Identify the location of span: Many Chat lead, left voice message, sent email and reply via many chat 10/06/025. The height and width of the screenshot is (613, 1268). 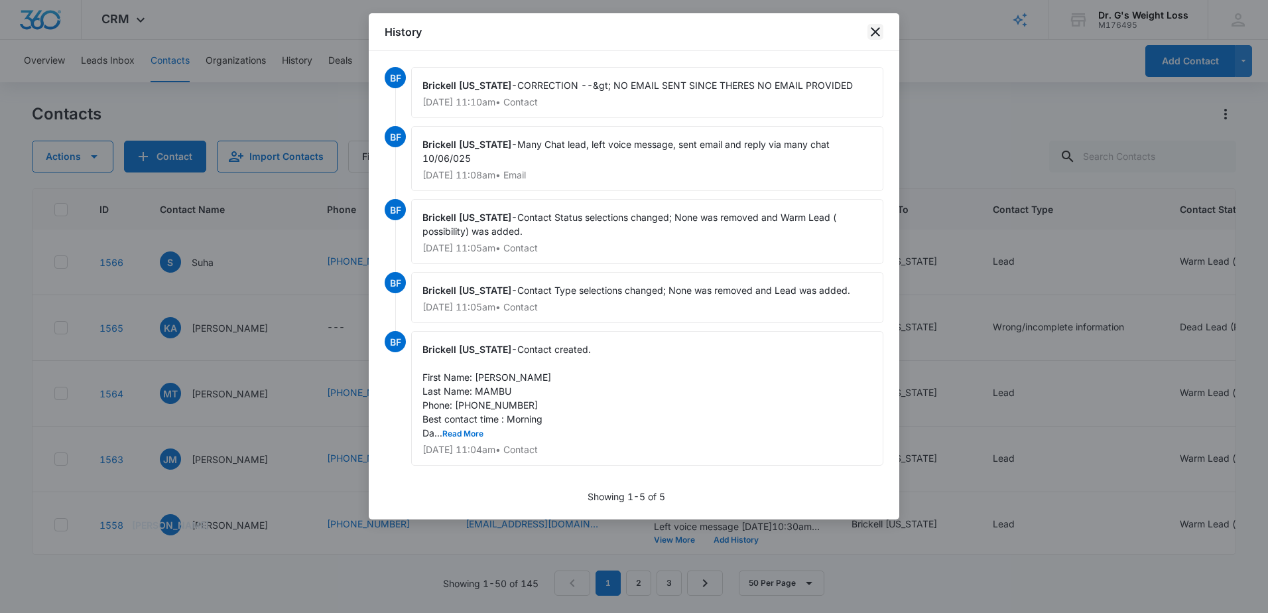
(627, 151).